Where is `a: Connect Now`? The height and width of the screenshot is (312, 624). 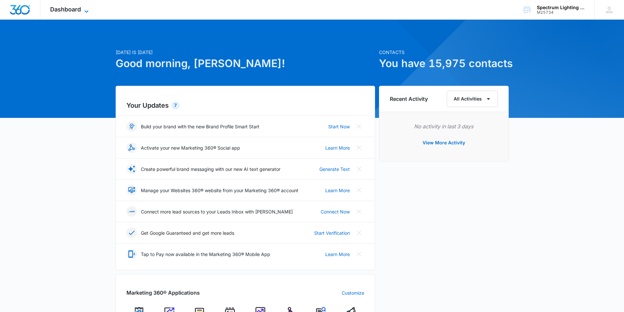 a: Connect Now is located at coordinates (335, 211).